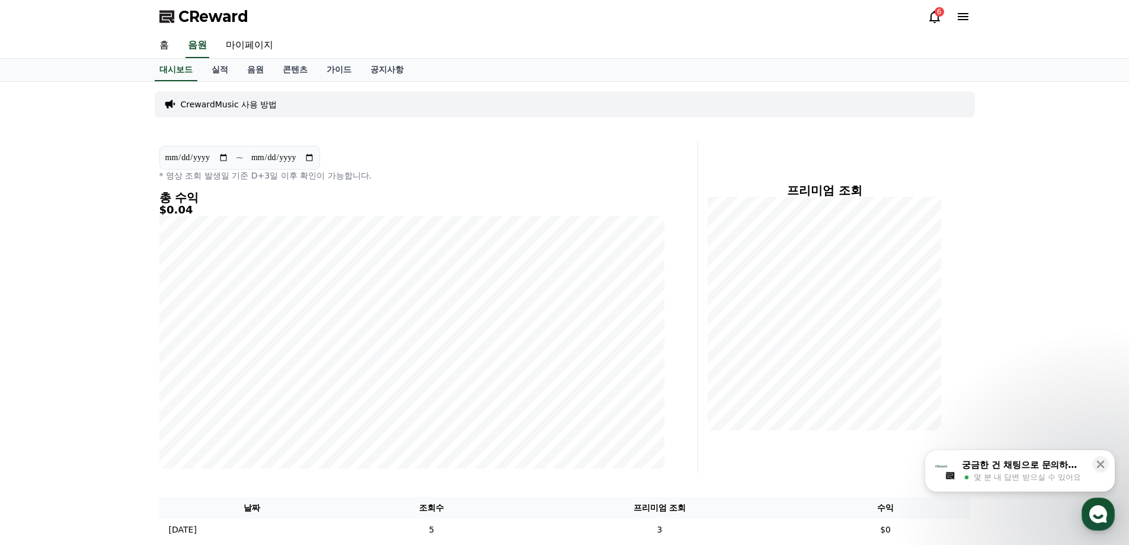 Image resolution: width=1129 pixels, height=545 pixels. Describe the element at coordinates (41, 398) in the screenshot. I see `span: 홈` at that location.